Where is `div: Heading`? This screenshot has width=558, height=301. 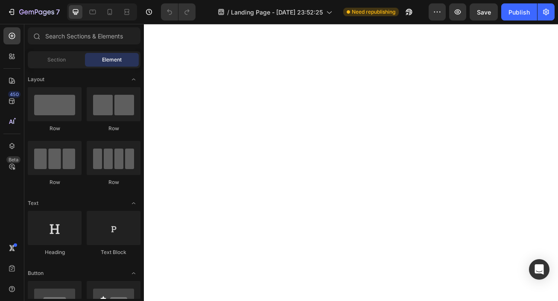 div: Heading is located at coordinates (55, 252).